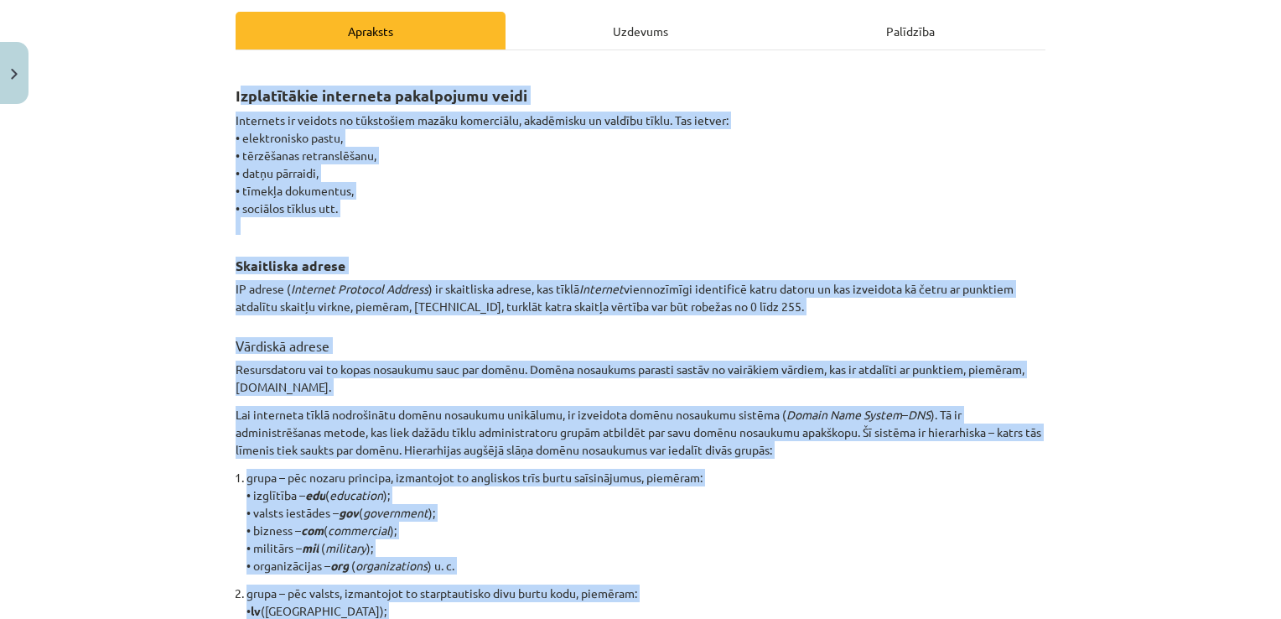  What do you see at coordinates (315, 495) in the screenshot?
I see `em: edu` at bounding box center [315, 495].